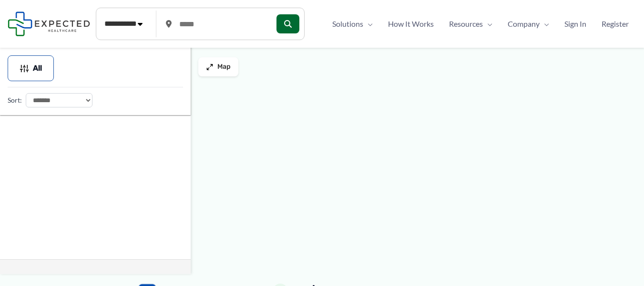 This screenshot has width=644, height=286. I want to click on span: Register, so click(615, 24).